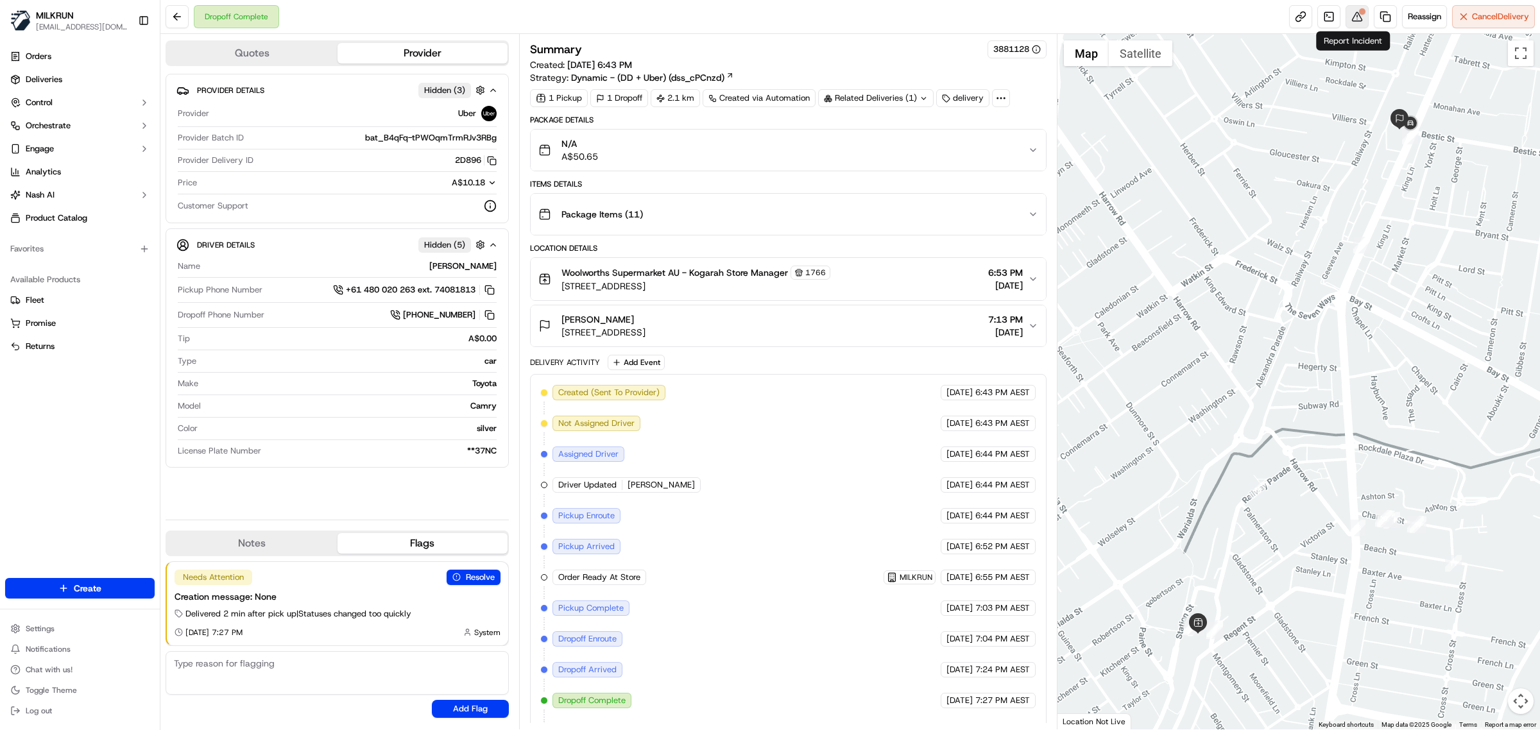 This screenshot has width=1540, height=730. Describe the element at coordinates (80, 690) in the screenshot. I see `button: Toggle Theme` at that location.